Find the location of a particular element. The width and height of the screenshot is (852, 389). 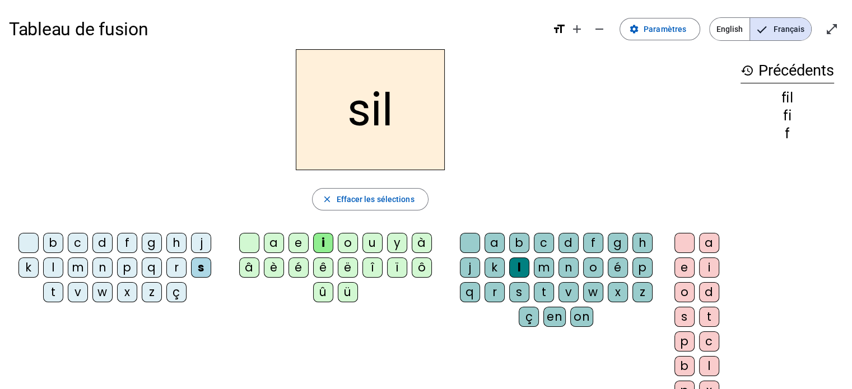

mat-icon: add is located at coordinates (577, 29).